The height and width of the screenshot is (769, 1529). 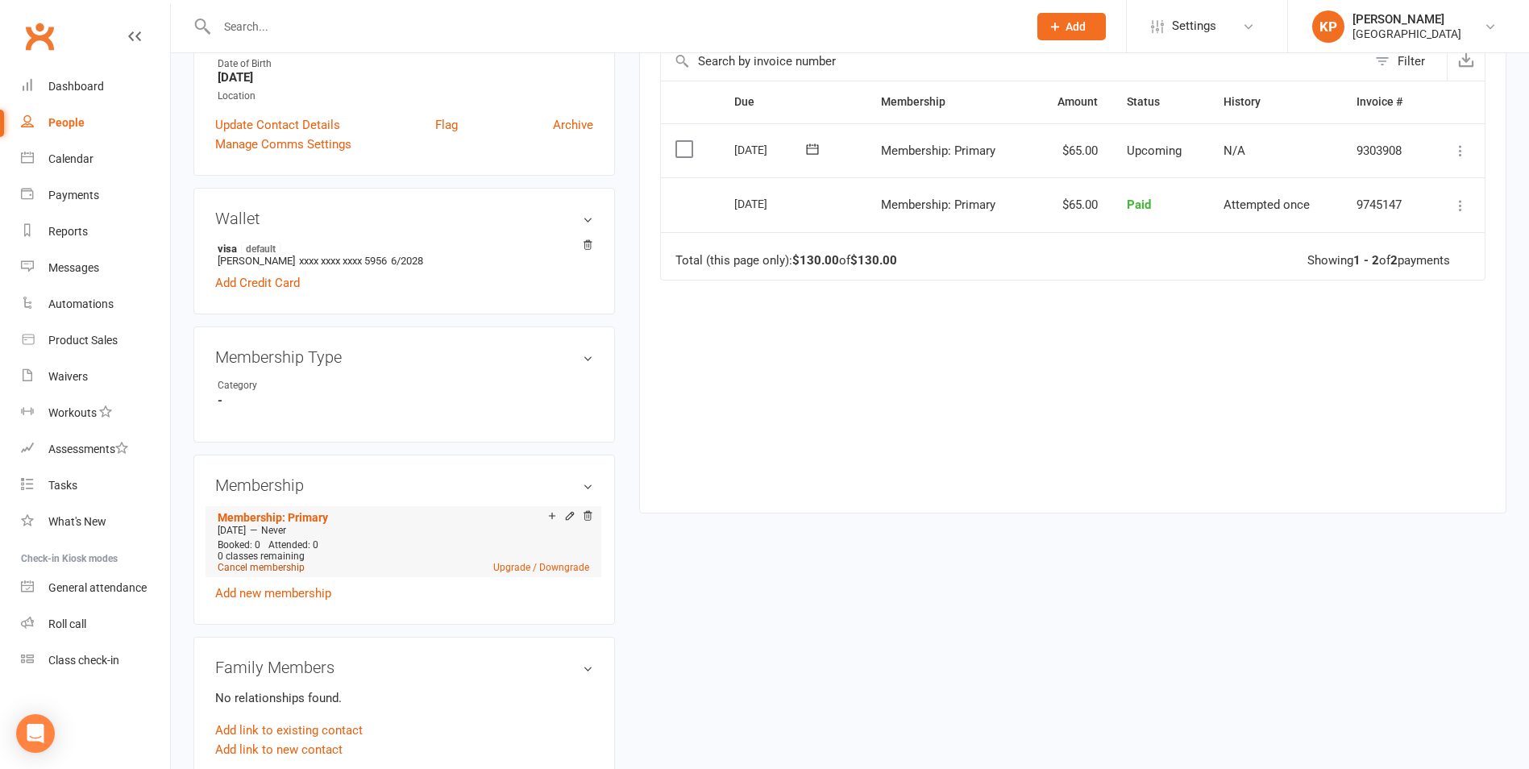 What do you see at coordinates (446, 125) in the screenshot?
I see `a: Flag` at bounding box center [446, 125].